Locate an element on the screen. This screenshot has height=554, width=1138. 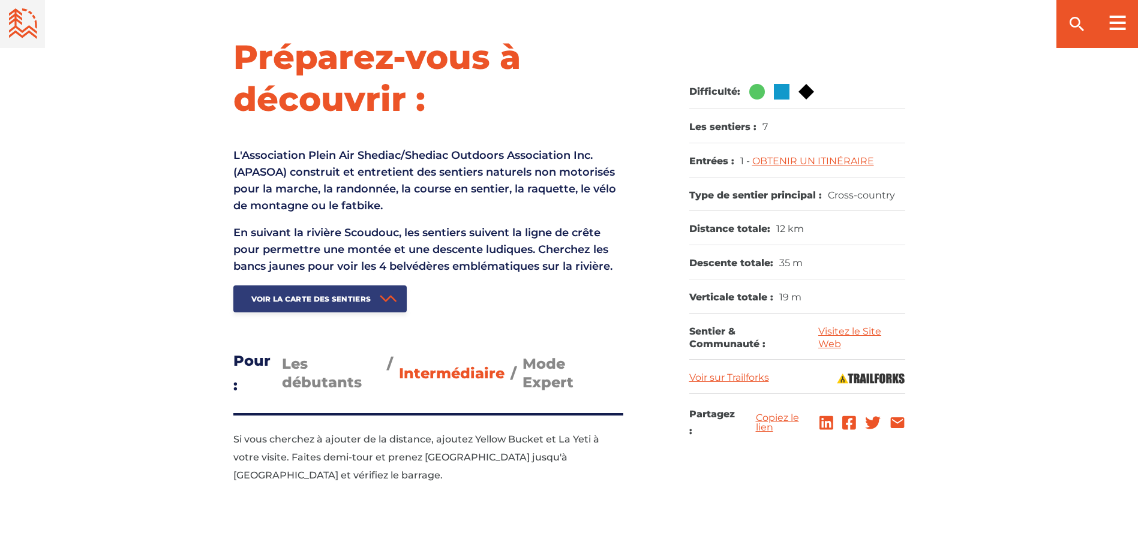
dd: 19 m is located at coordinates (790, 297).